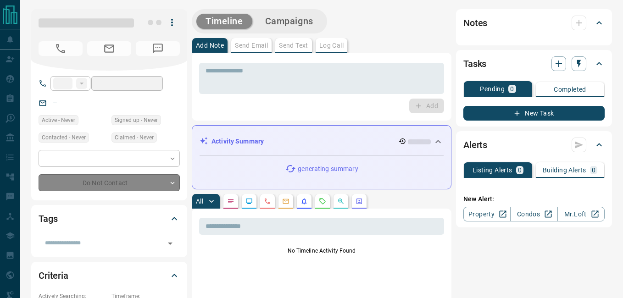 This screenshot has height=298, width=623. What do you see at coordinates (341, 201) in the screenshot?
I see `svg: Opportunities` at bounding box center [341, 201].